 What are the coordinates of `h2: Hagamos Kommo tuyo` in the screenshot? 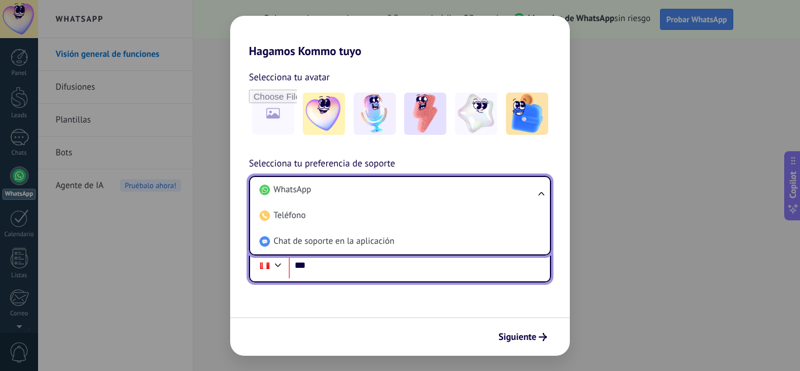 It's located at (400, 37).